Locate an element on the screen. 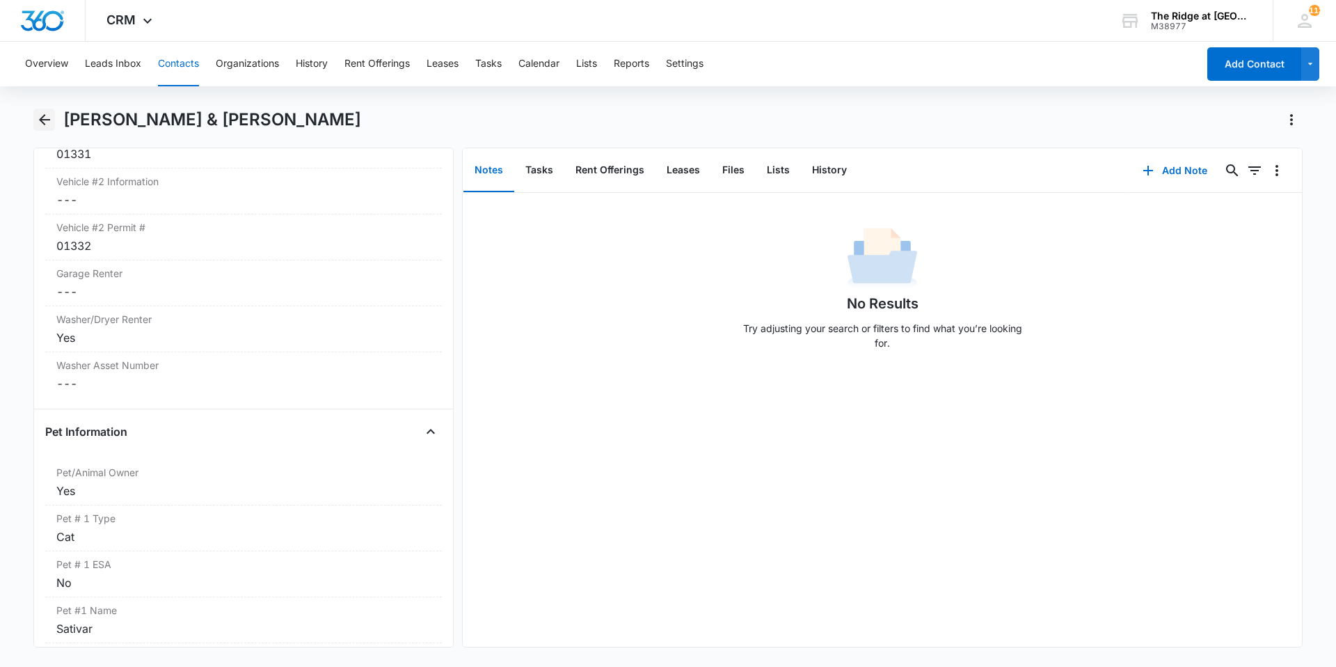 The width and height of the screenshot is (1336, 667). label: Garage Renter is located at coordinates (244, 273).